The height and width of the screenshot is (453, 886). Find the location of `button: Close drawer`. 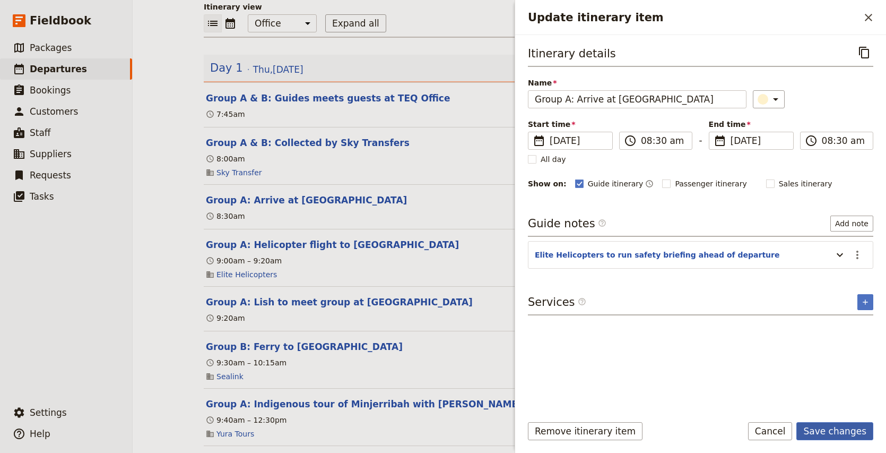

button: Close drawer is located at coordinates (869, 18).